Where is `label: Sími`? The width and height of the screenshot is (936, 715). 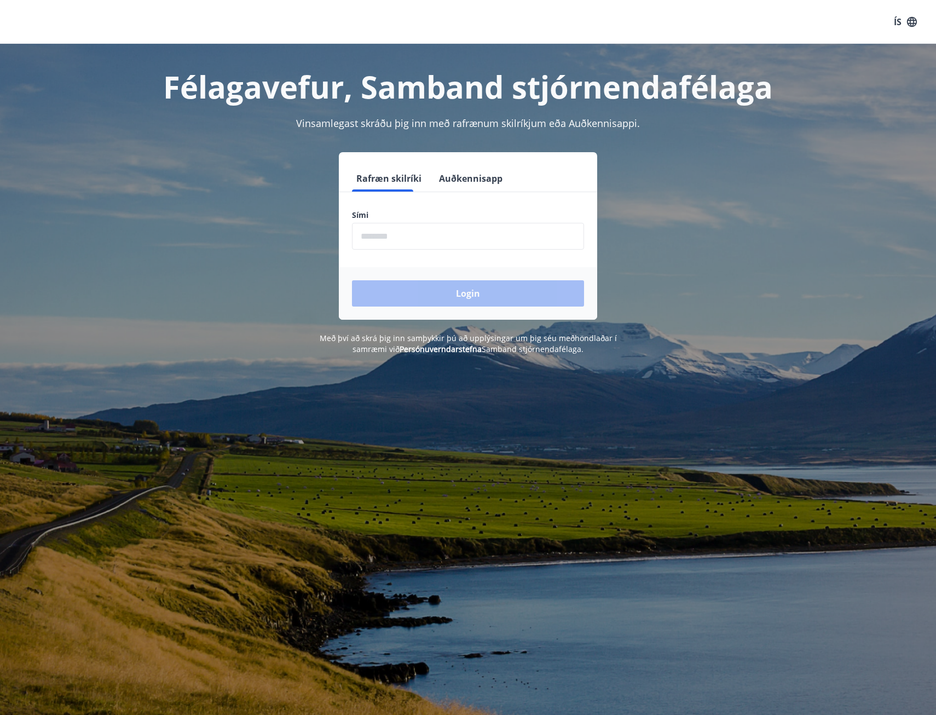
label: Sími is located at coordinates (468, 215).